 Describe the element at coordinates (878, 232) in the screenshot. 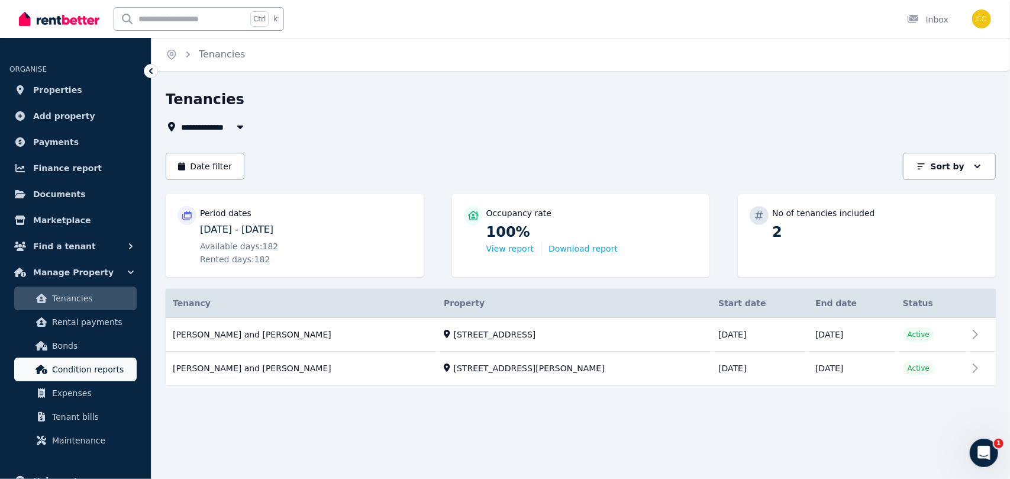

I see `p: 2` at that location.